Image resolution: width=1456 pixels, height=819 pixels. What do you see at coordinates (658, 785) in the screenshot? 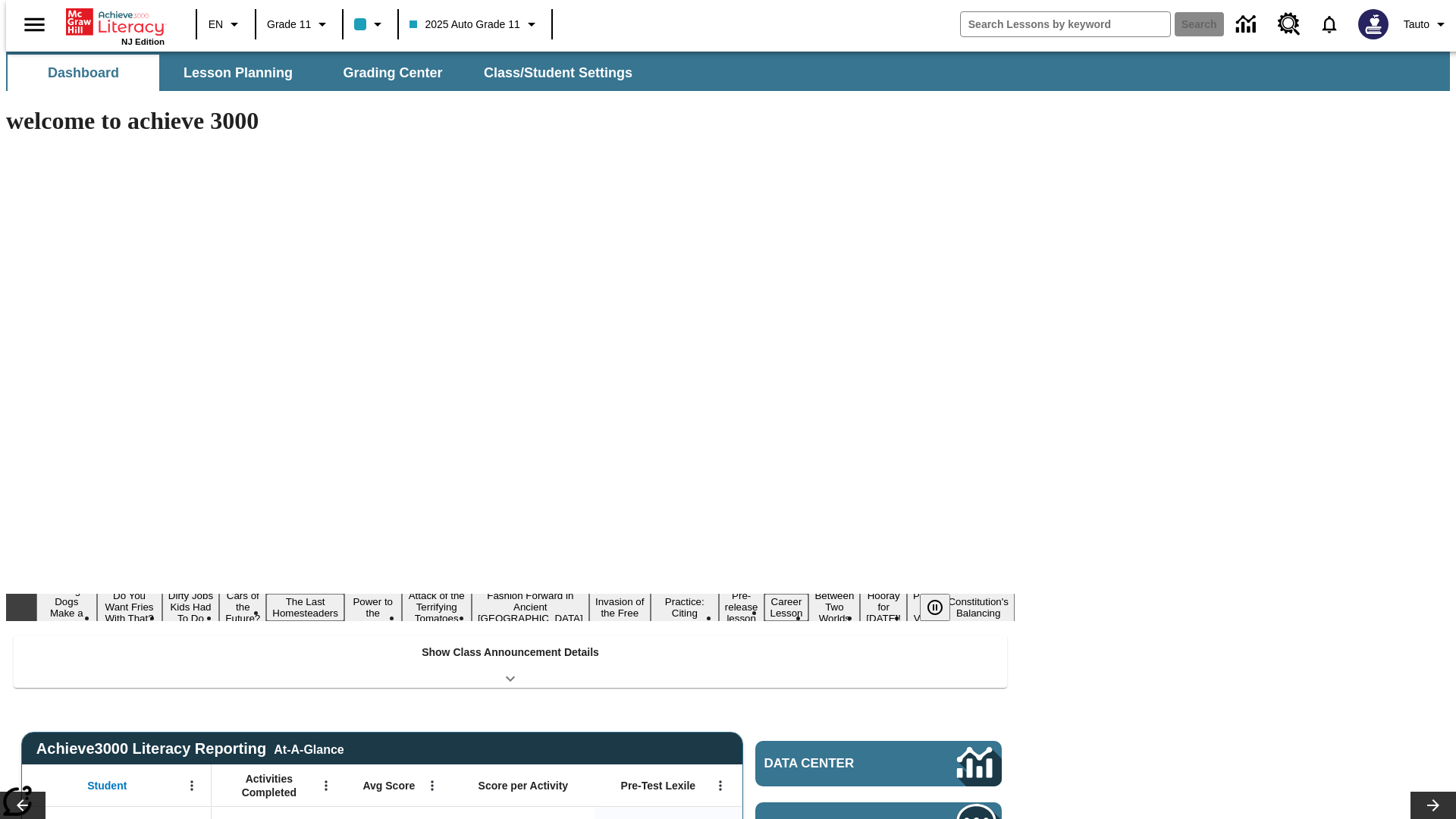
I see `span: Pre-Test Lexile` at bounding box center [658, 785].